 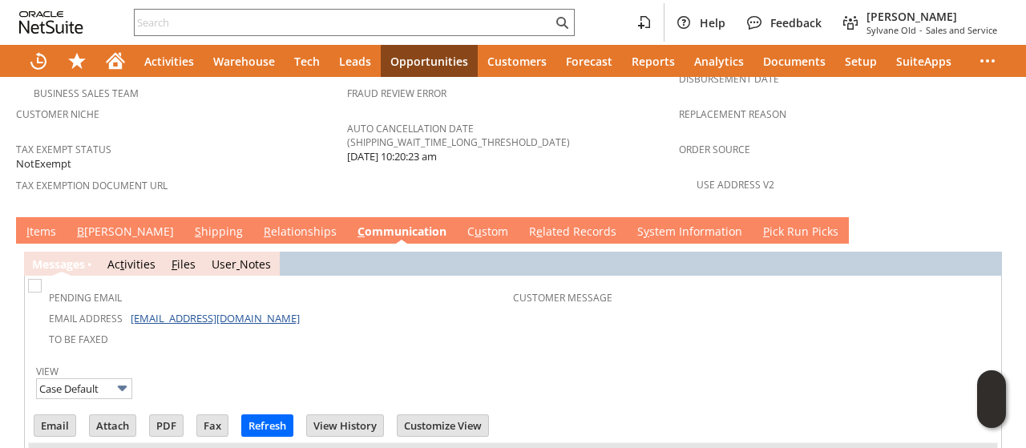 What do you see at coordinates (653, 61) in the screenshot?
I see `span: Reports` at bounding box center [653, 61].